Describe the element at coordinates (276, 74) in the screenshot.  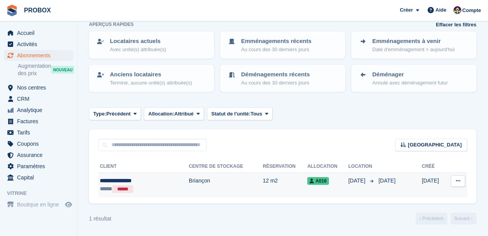
I see `p: Déménagements récents` at that location.